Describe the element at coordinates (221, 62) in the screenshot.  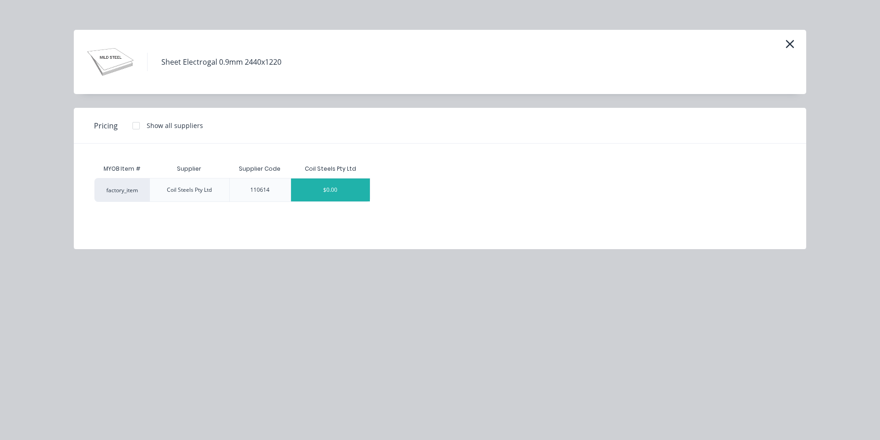
I see `div: Sheet Electrogal 0.9mm 2440x1220` at that location.